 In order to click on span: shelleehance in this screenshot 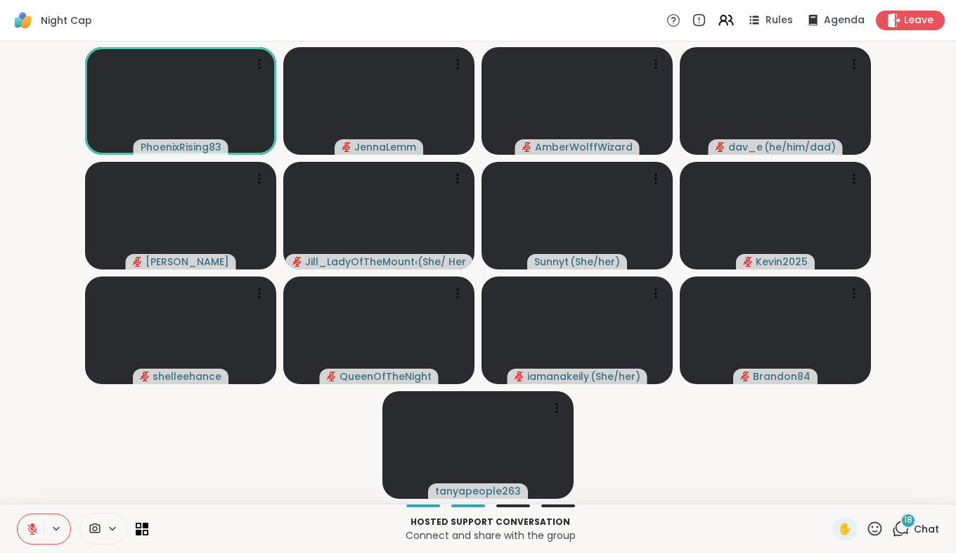, I will do `click(187, 376)`.